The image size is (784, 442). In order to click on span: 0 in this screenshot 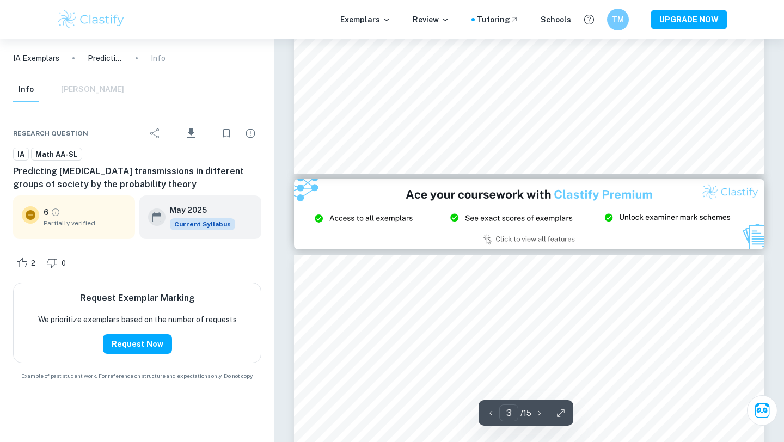, I will do `click(64, 264)`.